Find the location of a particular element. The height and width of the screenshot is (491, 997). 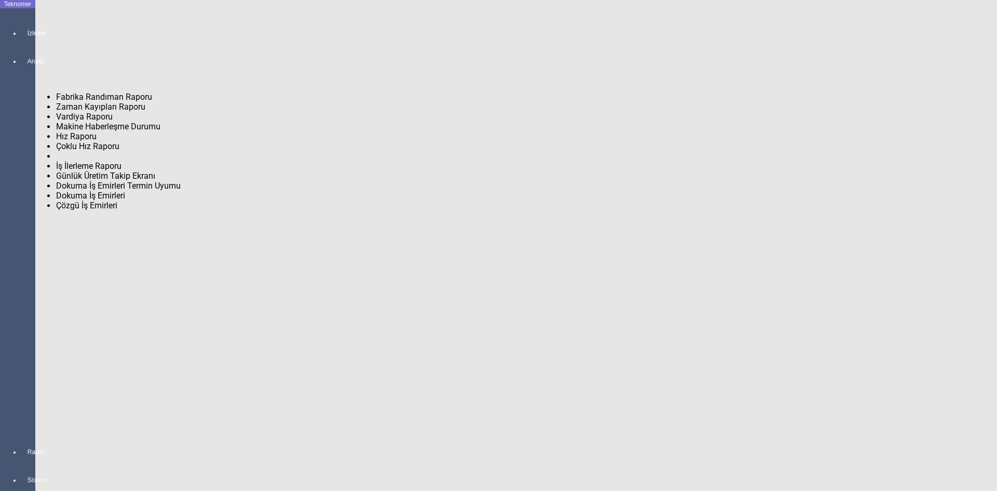

span: İş İlerleme Raporu is located at coordinates (89, 166).